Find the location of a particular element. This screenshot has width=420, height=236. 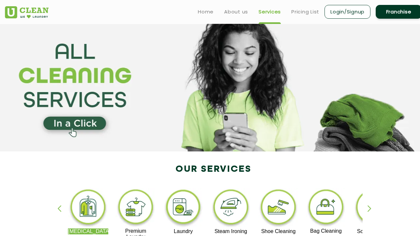

p: Sofa Cleaning is located at coordinates (374, 232).